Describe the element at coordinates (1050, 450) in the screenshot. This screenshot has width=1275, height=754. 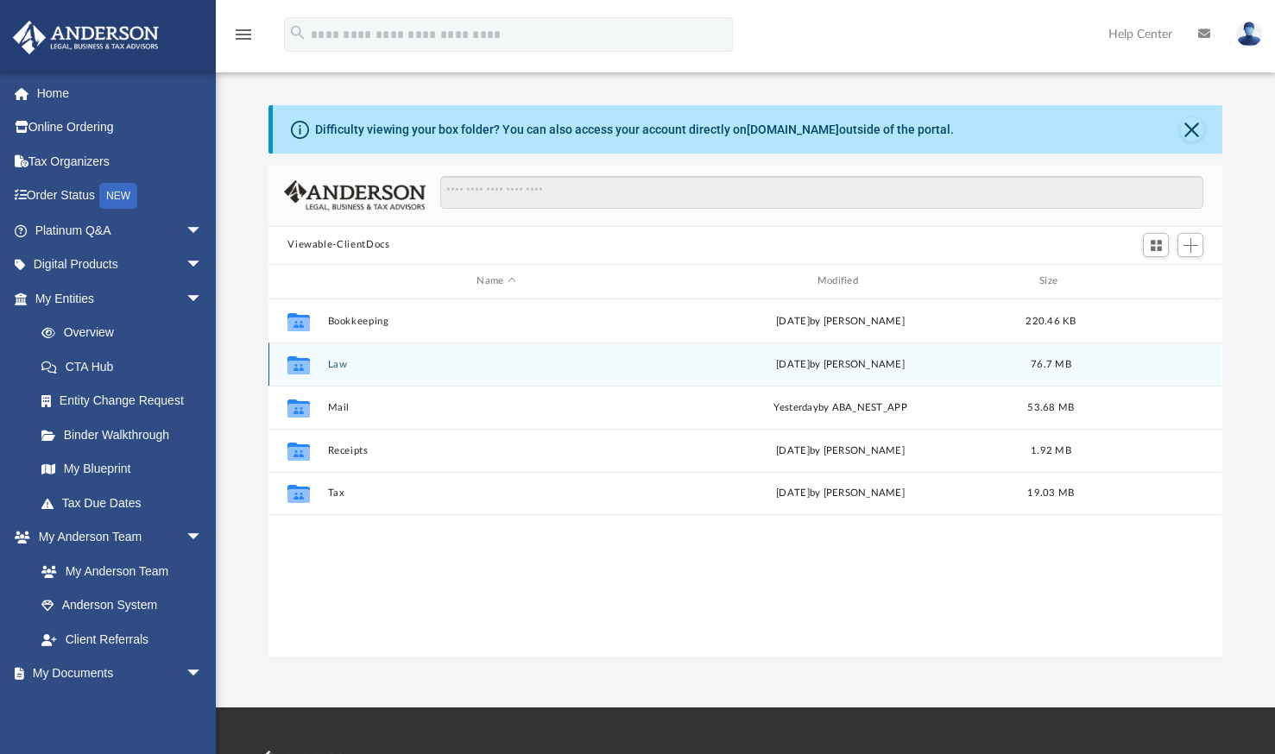
I see `span: 1.92 MB` at that location.